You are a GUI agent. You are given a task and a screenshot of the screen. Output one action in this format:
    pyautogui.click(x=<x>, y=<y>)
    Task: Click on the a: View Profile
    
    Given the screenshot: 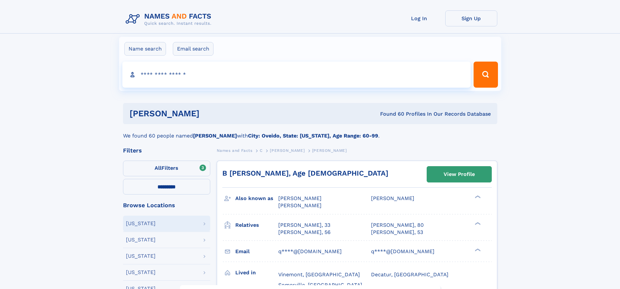 What is the action you would take?
    pyautogui.click(x=459, y=174)
    